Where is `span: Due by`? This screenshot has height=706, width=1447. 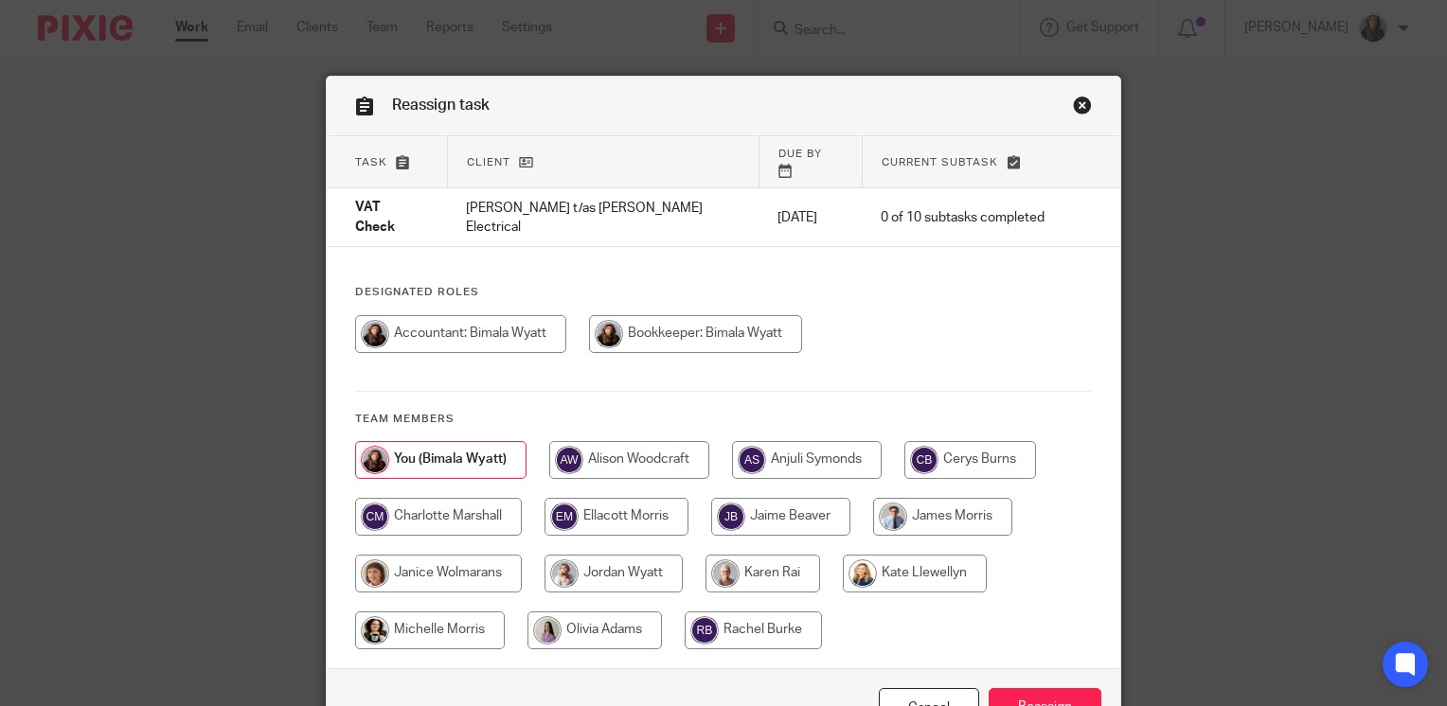 span: Due by is located at coordinates (800, 153).